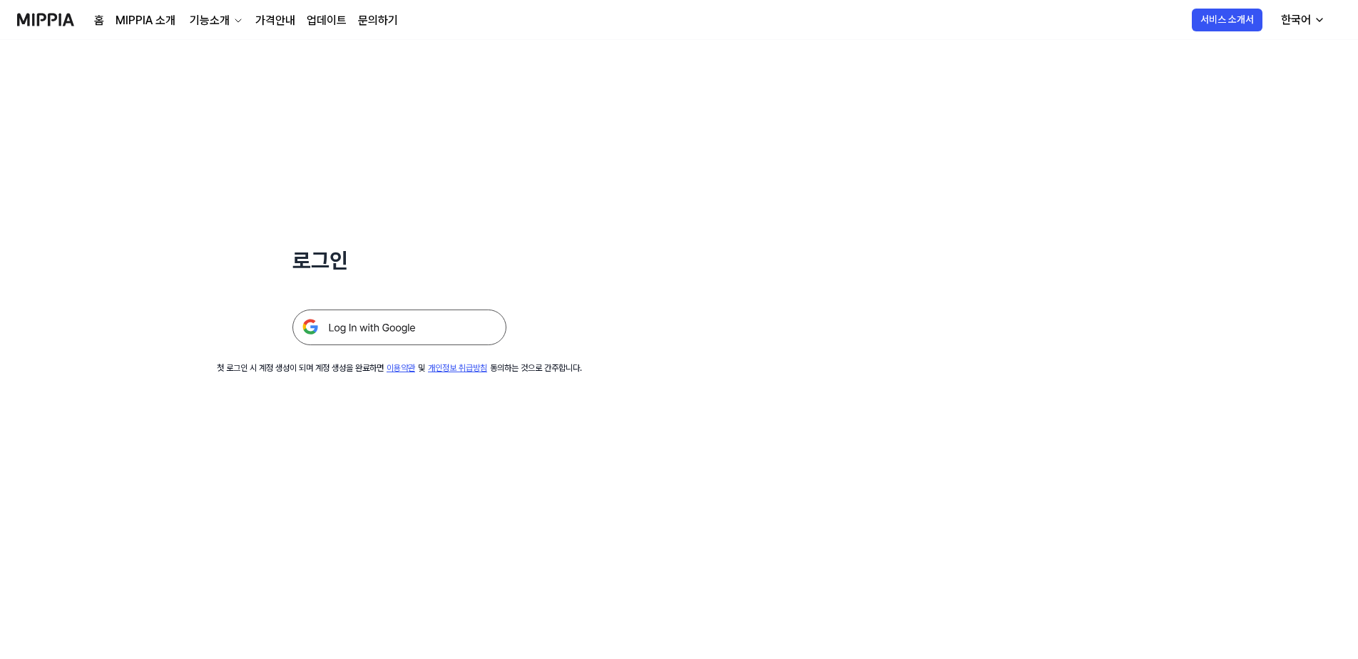 The height and width of the screenshot is (659, 1358). I want to click on div: 한국어, so click(1296, 20).